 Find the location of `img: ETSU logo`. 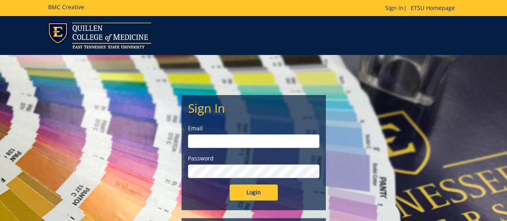

img: ETSU logo is located at coordinates (99, 35).